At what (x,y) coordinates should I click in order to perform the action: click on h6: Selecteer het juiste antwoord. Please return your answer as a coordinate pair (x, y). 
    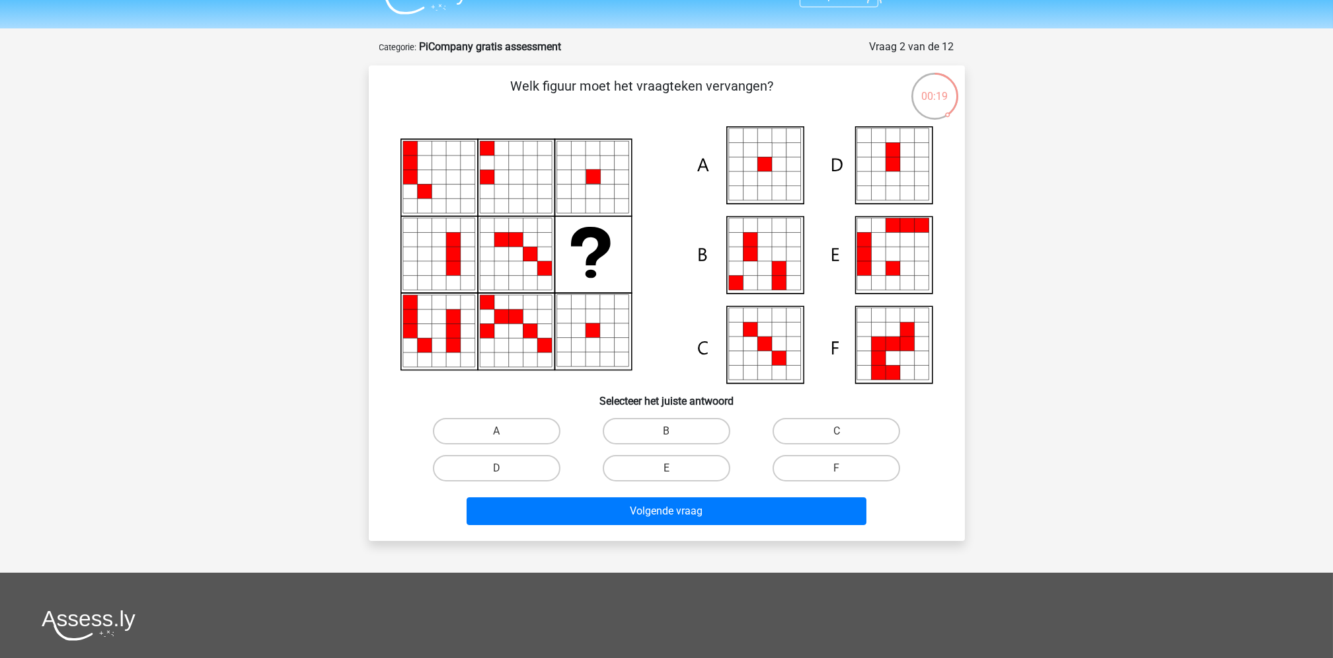
    Looking at the image, I should click on (667, 395).